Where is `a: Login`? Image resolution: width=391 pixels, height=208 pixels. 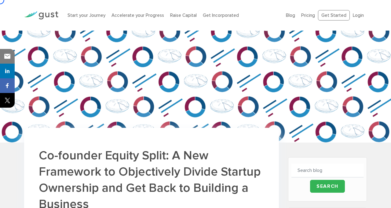 a: Login is located at coordinates (358, 15).